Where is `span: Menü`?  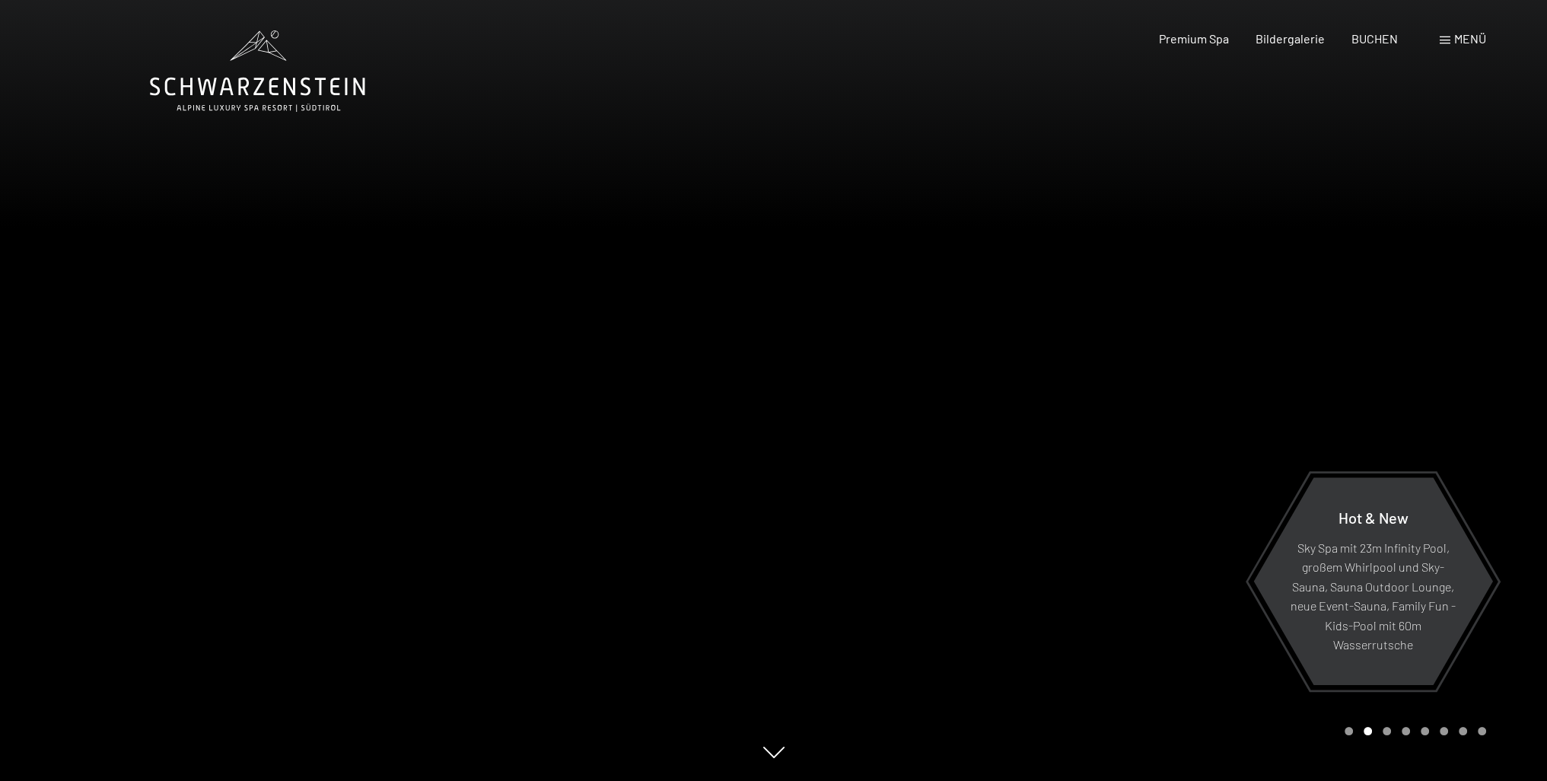 span: Menü is located at coordinates (1470, 38).